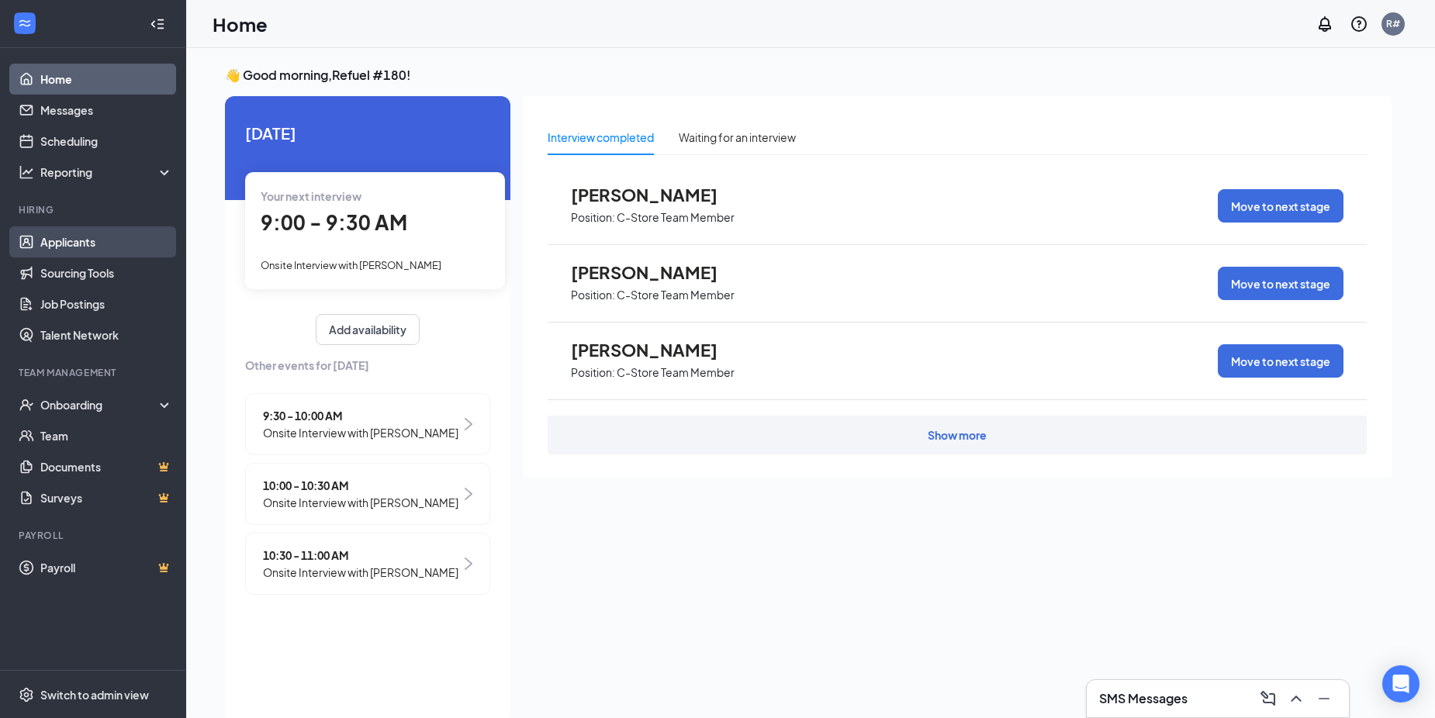  Describe the element at coordinates (106, 568) in the screenshot. I see `a: PayrollCrown` at that location.